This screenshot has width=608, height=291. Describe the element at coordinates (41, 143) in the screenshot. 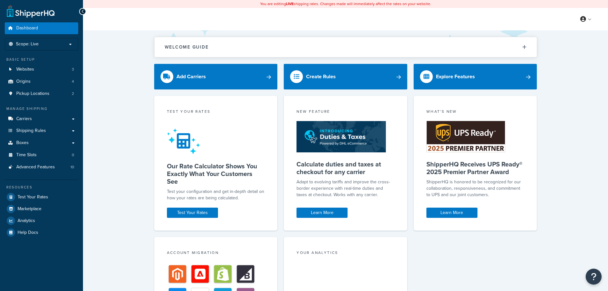

I see `li: Boxes` at that location.